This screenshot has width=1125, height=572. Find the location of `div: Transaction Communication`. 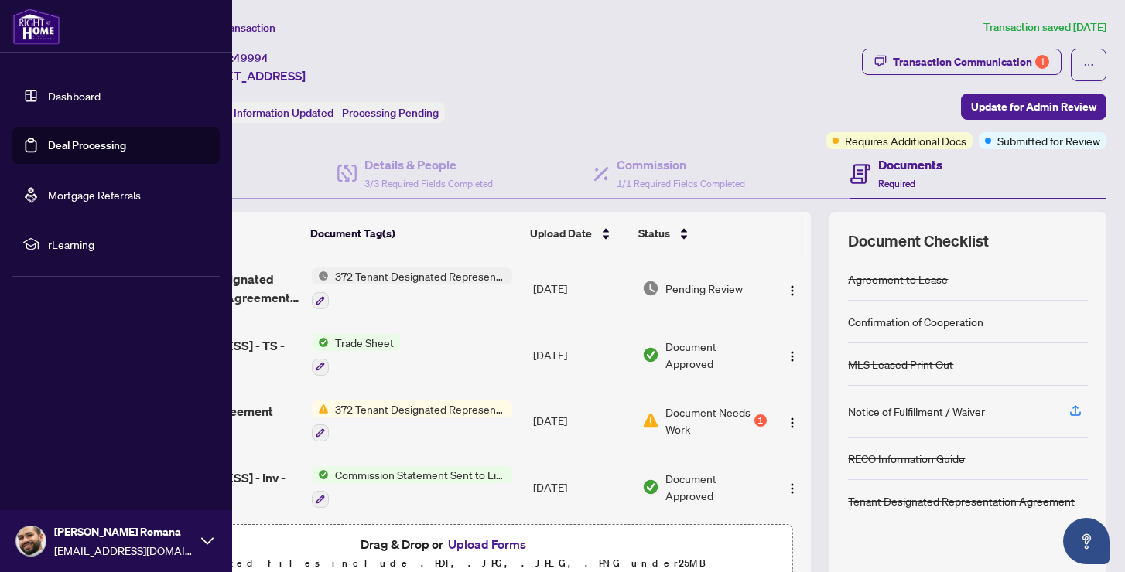

div: Transaction Communication is located at coordinates (971, 62).